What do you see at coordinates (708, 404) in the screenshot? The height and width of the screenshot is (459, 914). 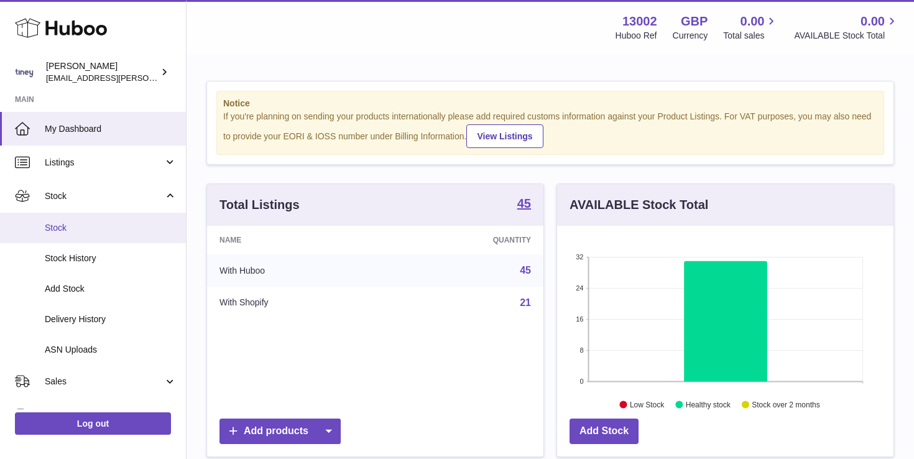 I see `text: Healthy stock` at bounding box center [708, 404].